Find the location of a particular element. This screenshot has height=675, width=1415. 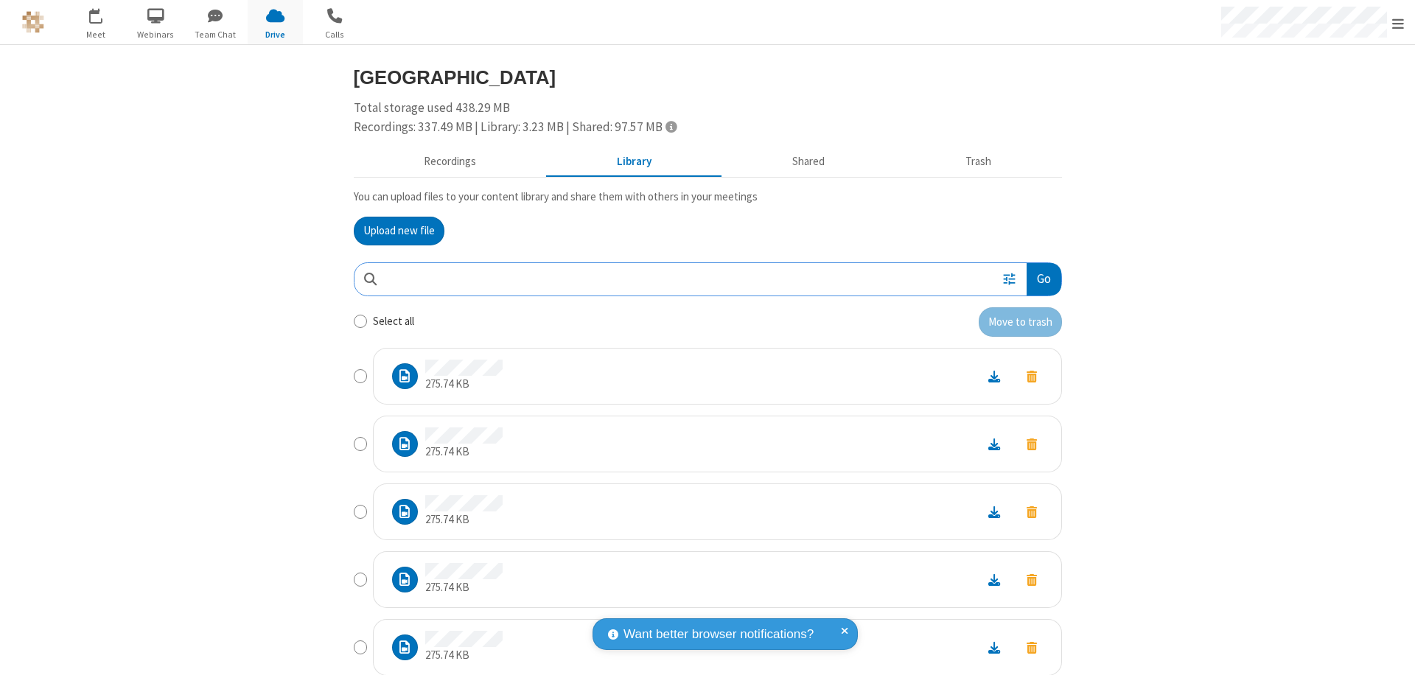

span: Totals displayed include files that have been moved to the trash. is located at coordinates (671, 126).